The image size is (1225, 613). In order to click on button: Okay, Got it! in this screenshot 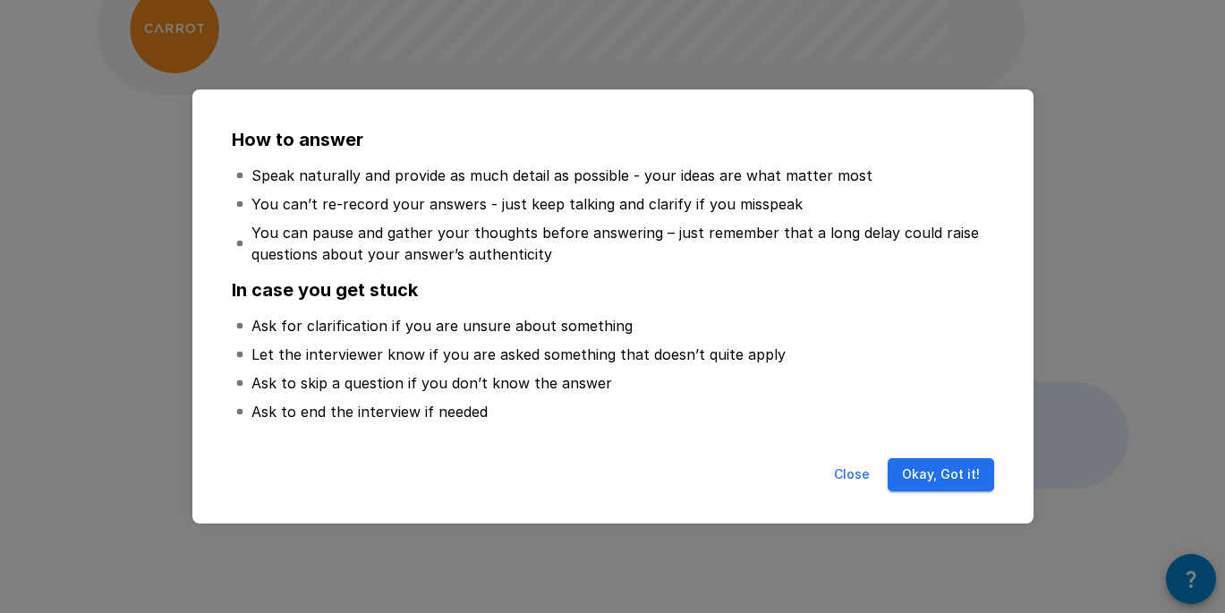, I will do `click(941, 474)`.